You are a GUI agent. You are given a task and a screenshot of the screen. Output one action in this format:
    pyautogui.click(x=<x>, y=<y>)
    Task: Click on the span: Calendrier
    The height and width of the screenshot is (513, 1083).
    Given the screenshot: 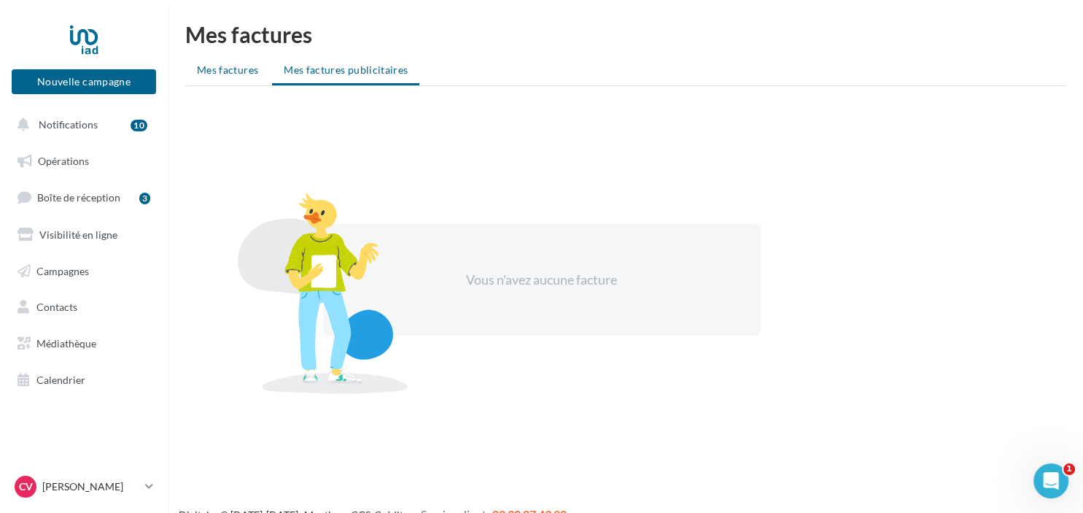 What is the action you would take?
    pyautogui.click(x=61, y=379)
    